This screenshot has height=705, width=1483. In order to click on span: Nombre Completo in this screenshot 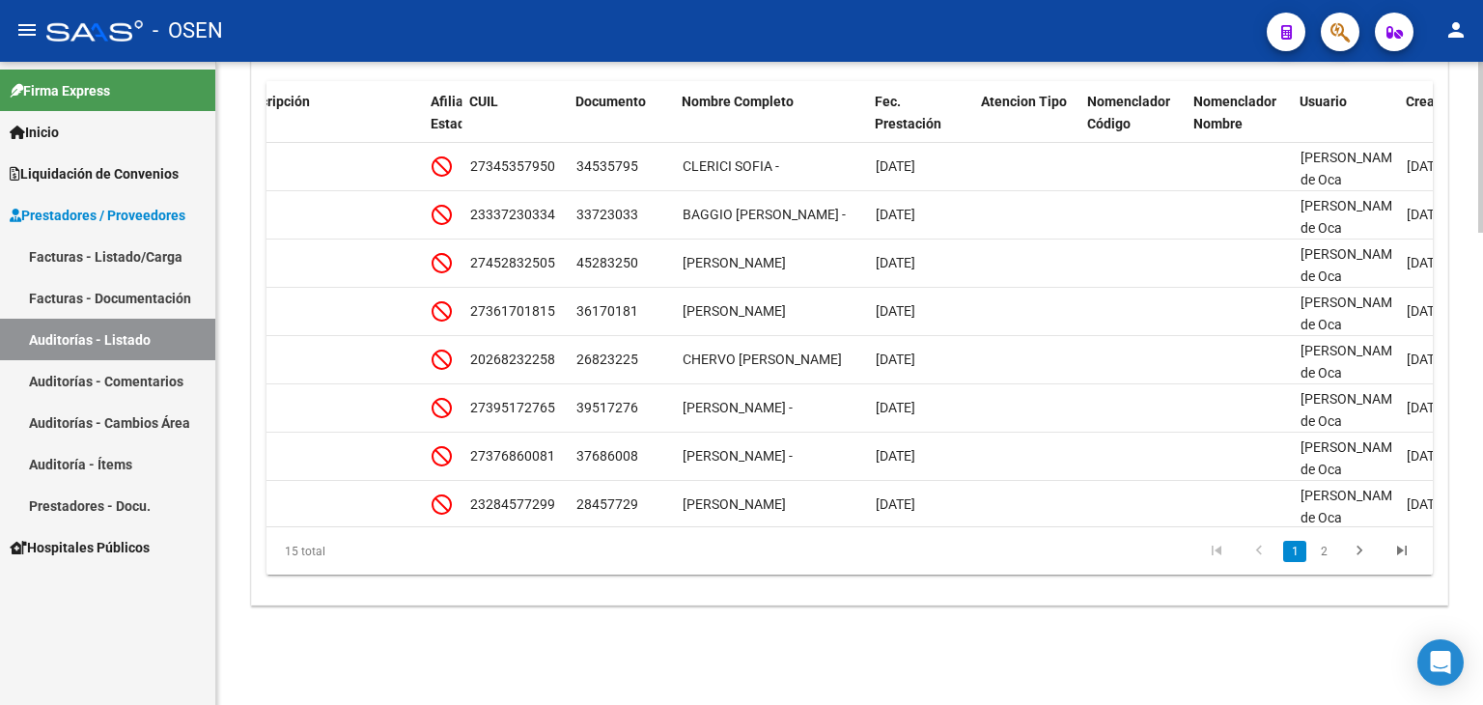, I will do `click(738, 101)`.